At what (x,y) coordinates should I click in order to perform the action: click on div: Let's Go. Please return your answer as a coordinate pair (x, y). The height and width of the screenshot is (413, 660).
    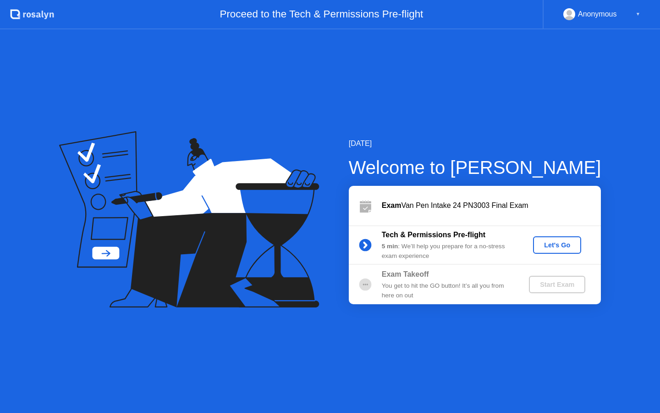
    Looking at the image, I should click on (557, 245).